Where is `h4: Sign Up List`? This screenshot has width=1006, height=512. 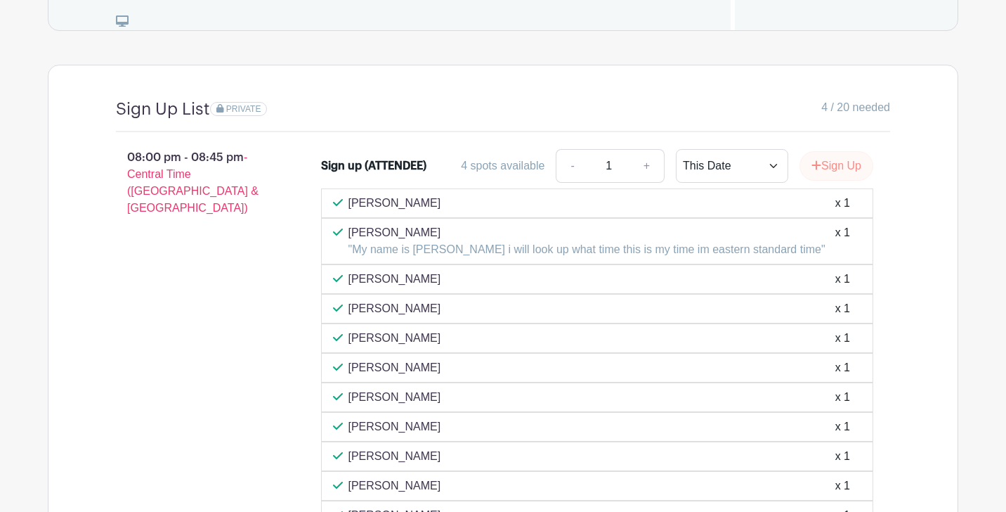
h4: Sign Up List is located at coordinates (163, 109).